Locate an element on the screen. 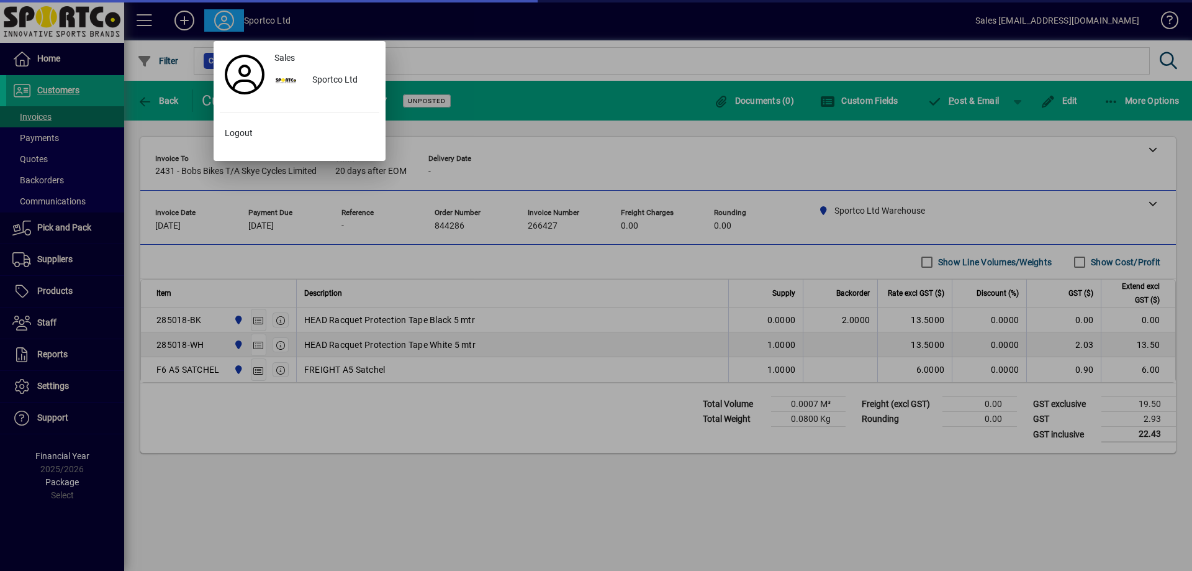 The height and width of the screenshot is (571, 1192). a: Sales is located at coordinates (324, 58).